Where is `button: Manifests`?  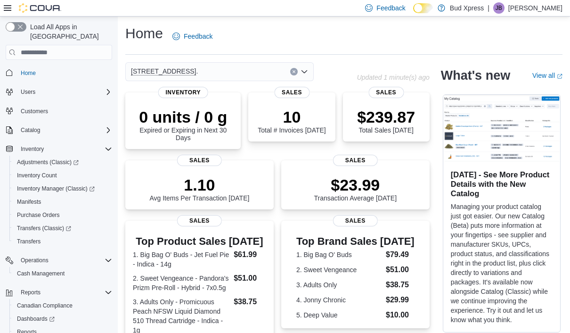
button: Manifests is located at coordinates (63, 202).